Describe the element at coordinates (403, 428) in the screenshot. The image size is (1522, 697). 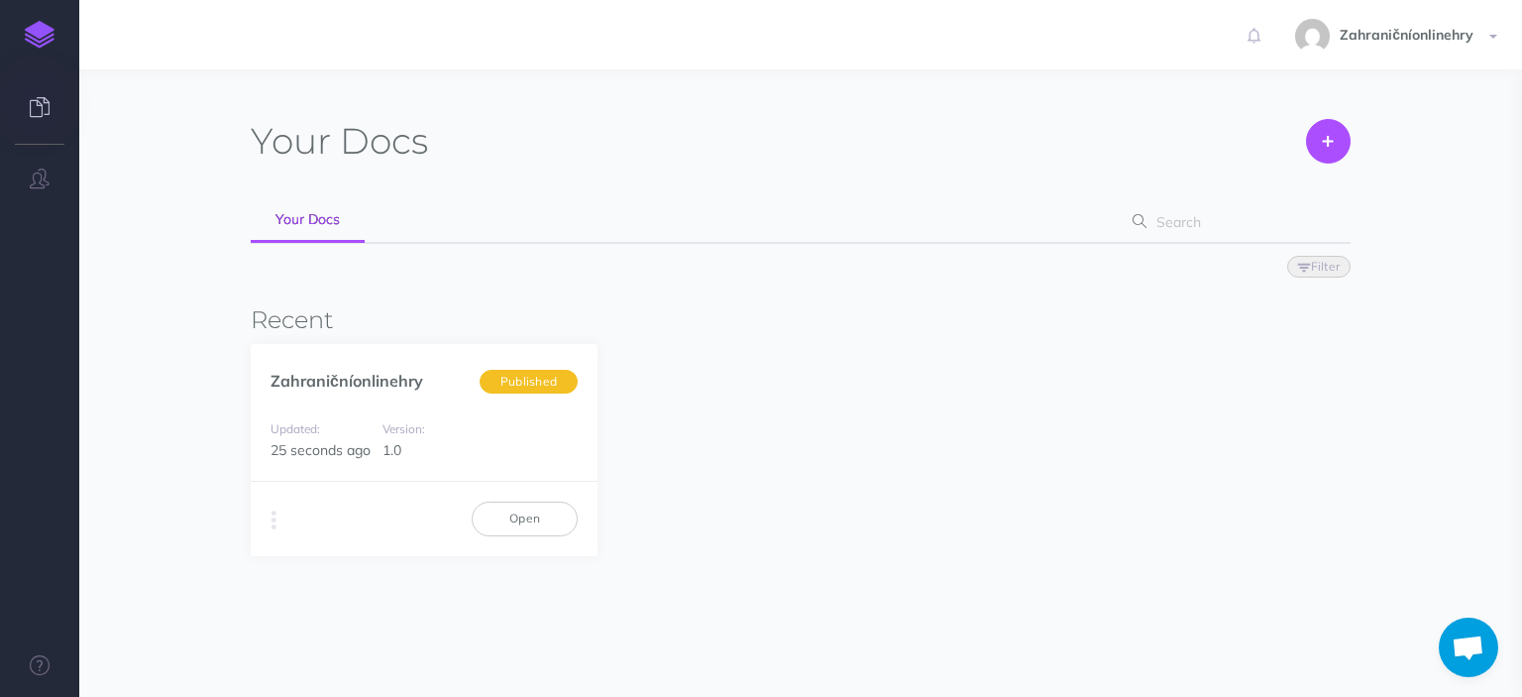
I see `small: Version:` at that location.